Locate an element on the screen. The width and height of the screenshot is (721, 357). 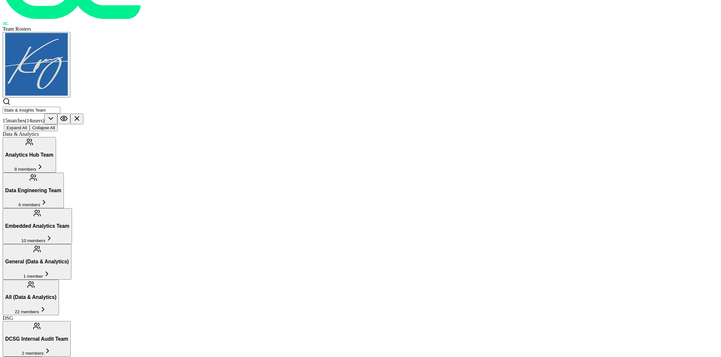
button: DCSG Internal Audit Team2 members is located at coordinates (37, 338).